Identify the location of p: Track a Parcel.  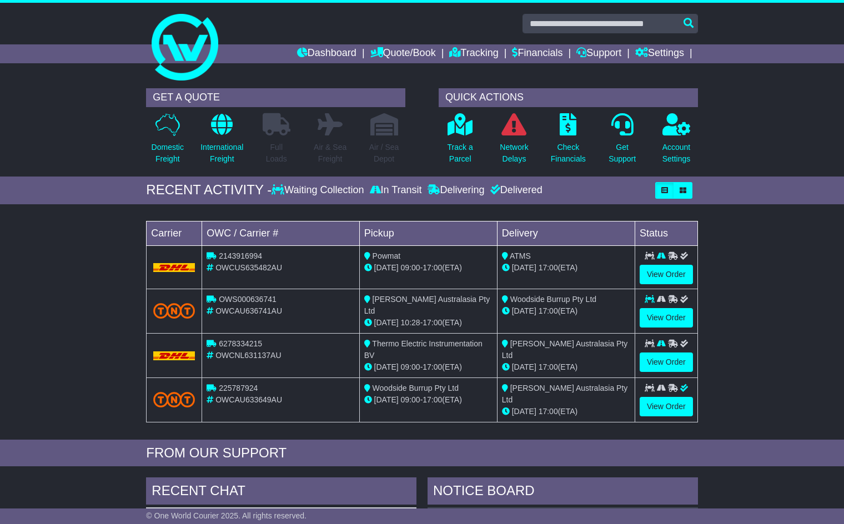
(460, 153).